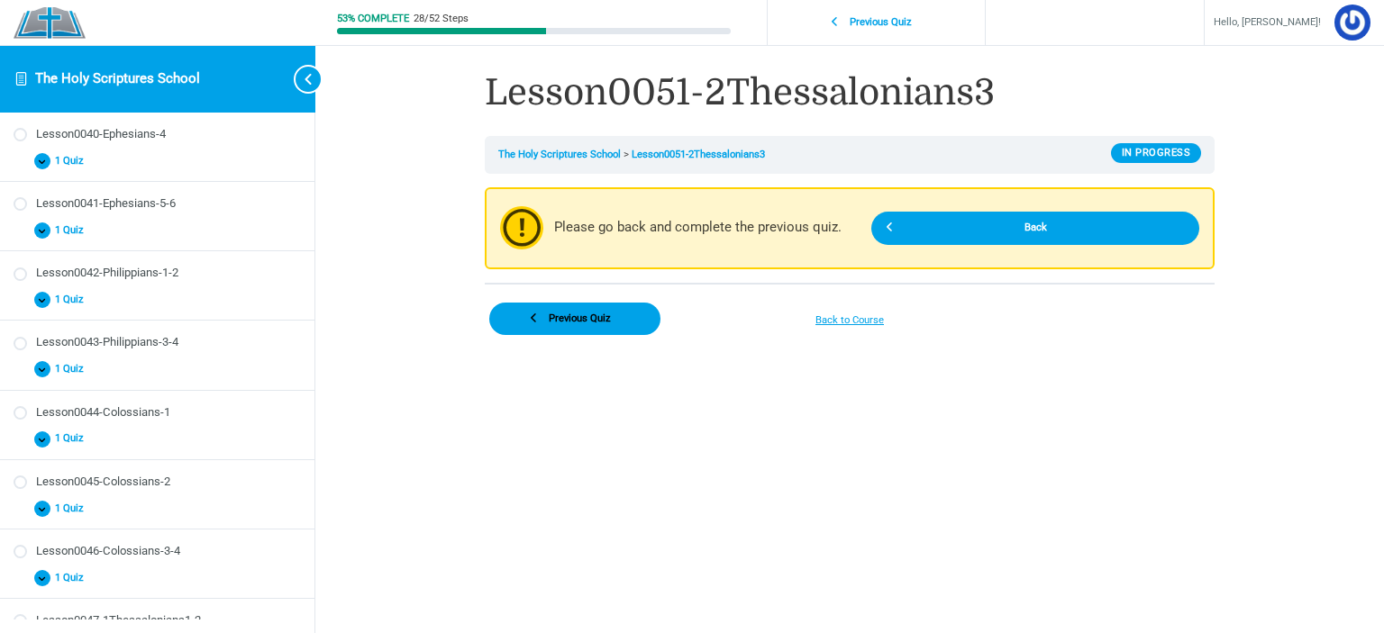 The image size is (1384, 633). What do you see at coordinates (168, 342) in the screenshot?
I see `div: Lesson0043-Philippians-3-4` at bounding box center [168, 342].